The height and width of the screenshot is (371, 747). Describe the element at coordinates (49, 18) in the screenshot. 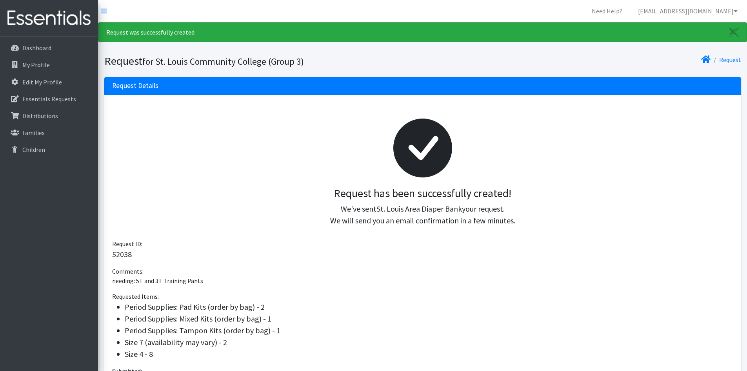

I see `img: HumanEssentials` at that location.